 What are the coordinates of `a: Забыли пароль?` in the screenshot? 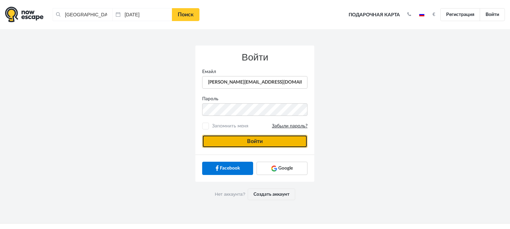 It's located at (289, 126).